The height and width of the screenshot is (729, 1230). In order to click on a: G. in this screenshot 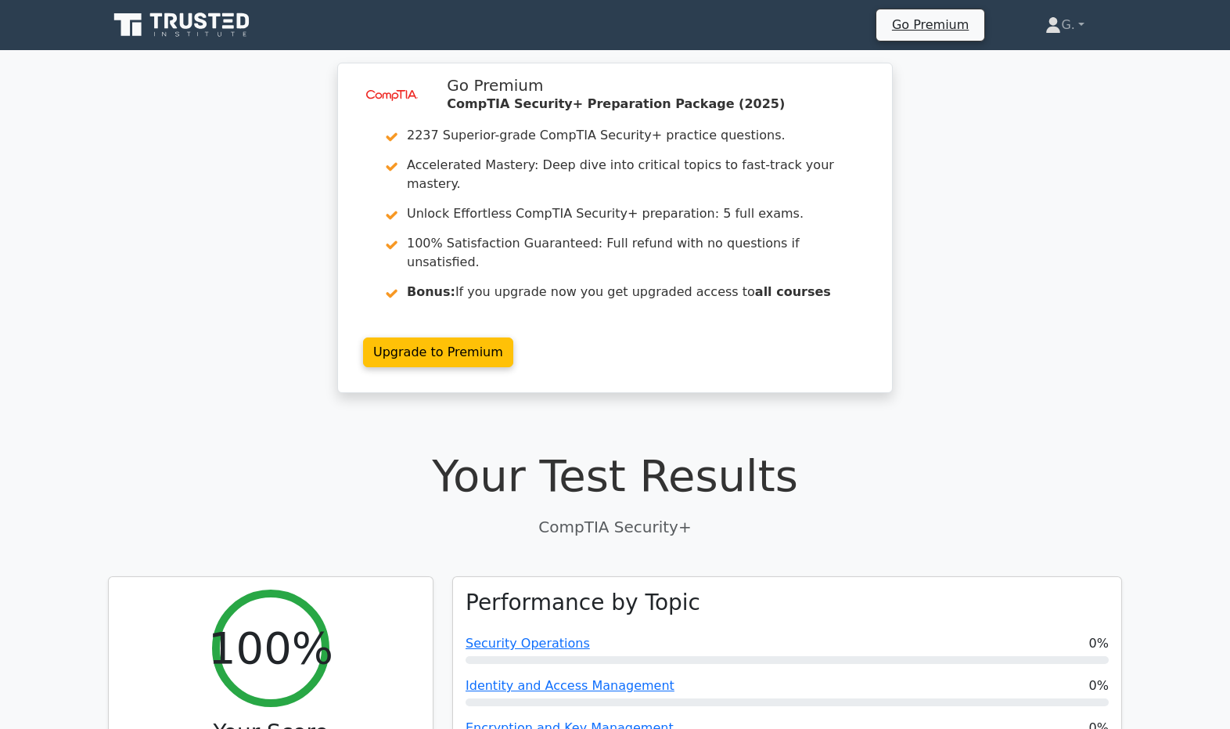, I will do `click(1065, 25)`.